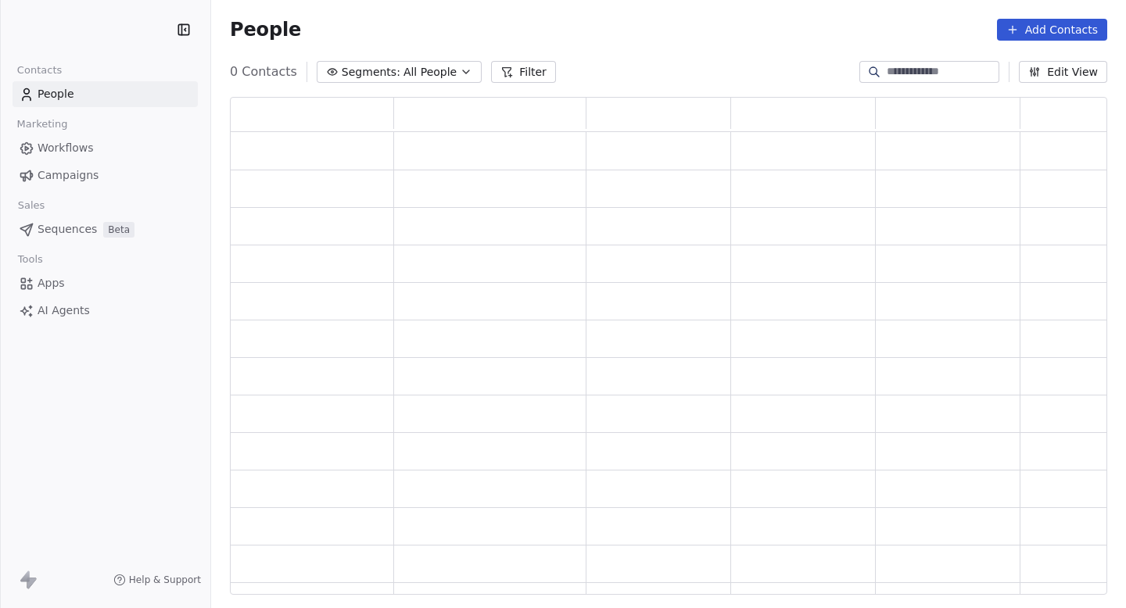 This screenshot has width=1126, height=608. Describe the element at coordinates (1063, 72) in the screenshot. I see `button: Edit View` at that location.